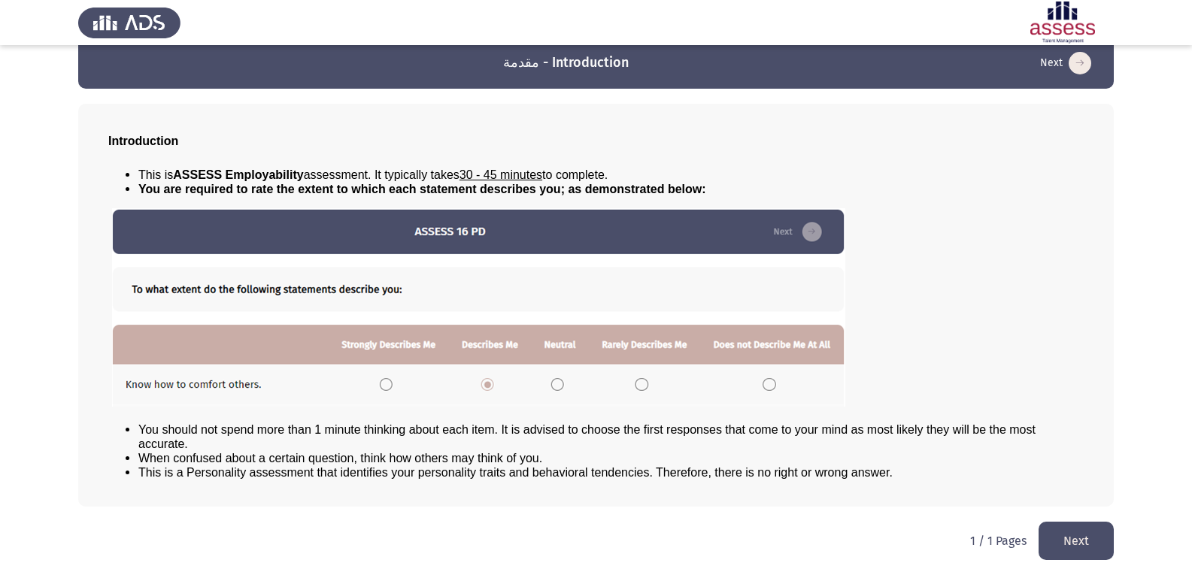  Describe the element at coordinates (998, 541) in the screenshot. I see `p: 1 / 1 Pages` at that location.